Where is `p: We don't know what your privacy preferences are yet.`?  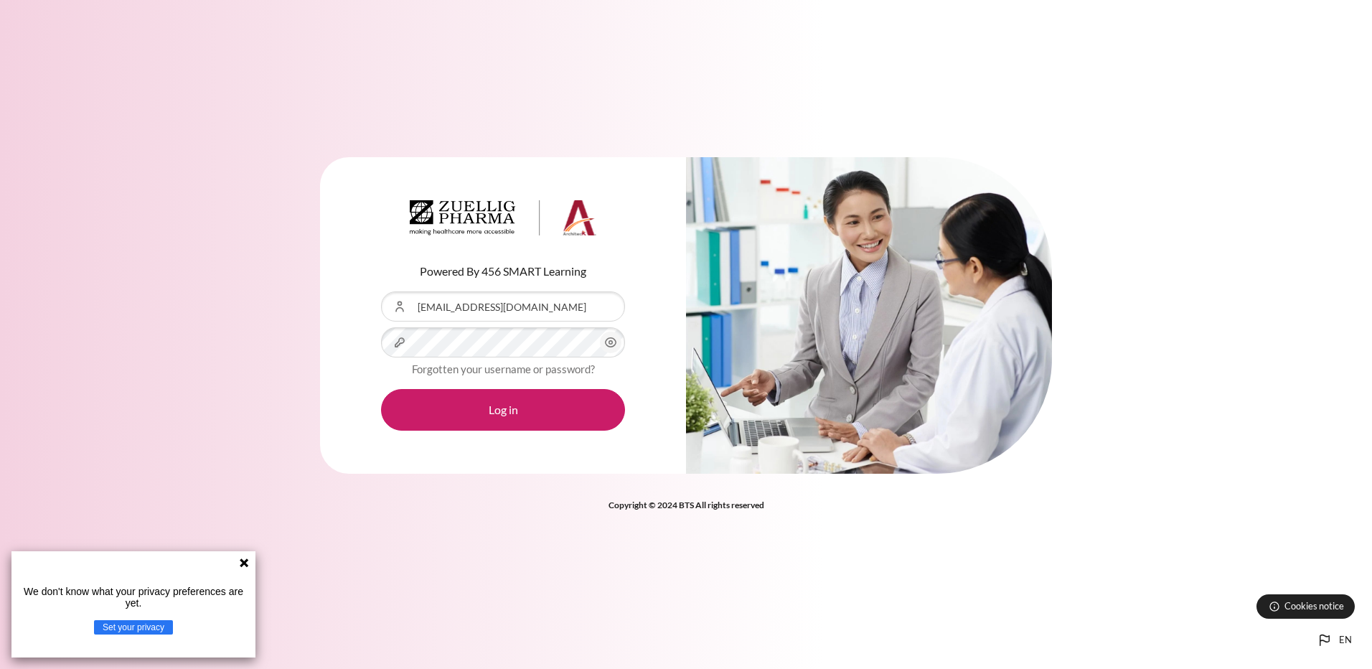
p: We don't know what your privacy preferences are yet. is located at coordinates (134, 597).